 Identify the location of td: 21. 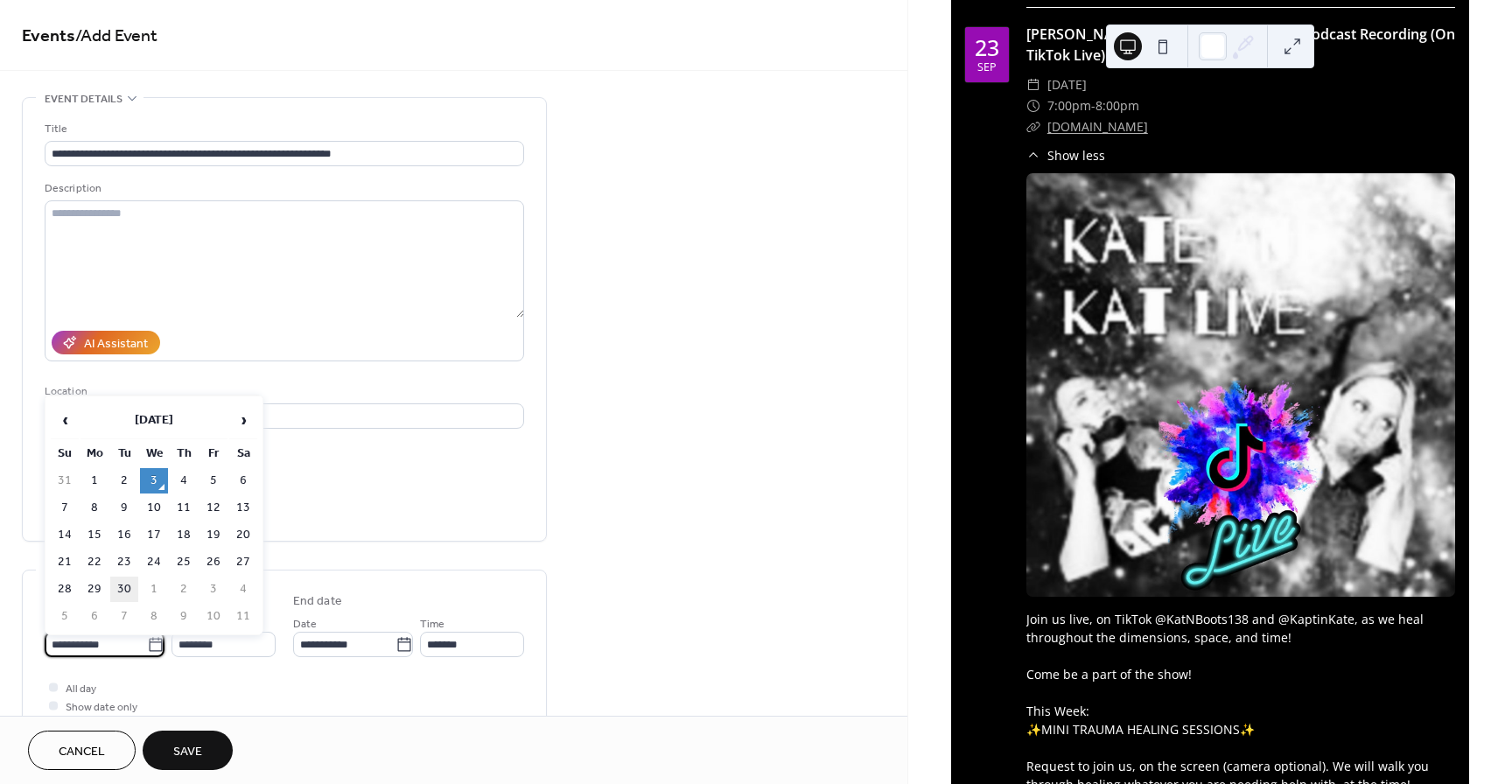
(65, 562).